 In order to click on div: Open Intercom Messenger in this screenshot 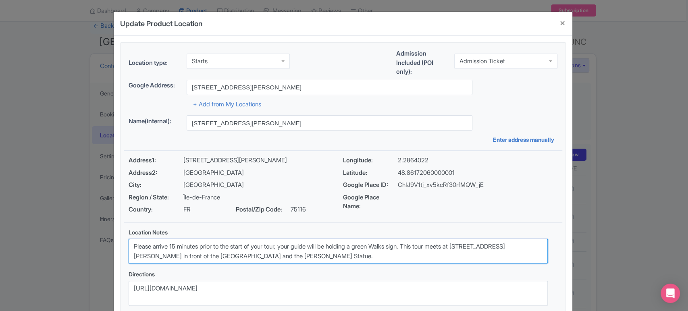, I will do `click(670, 293)`.